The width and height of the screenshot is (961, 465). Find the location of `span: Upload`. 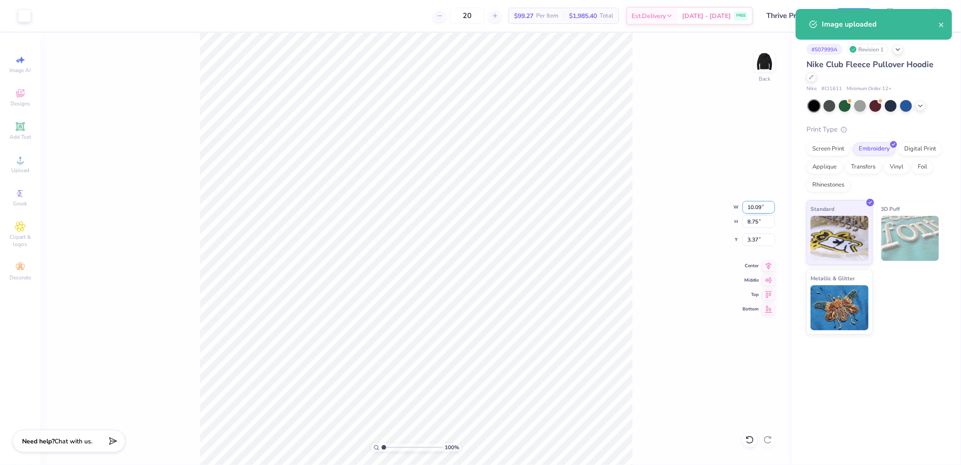

span: Upload is located at coordinates (20, 170).